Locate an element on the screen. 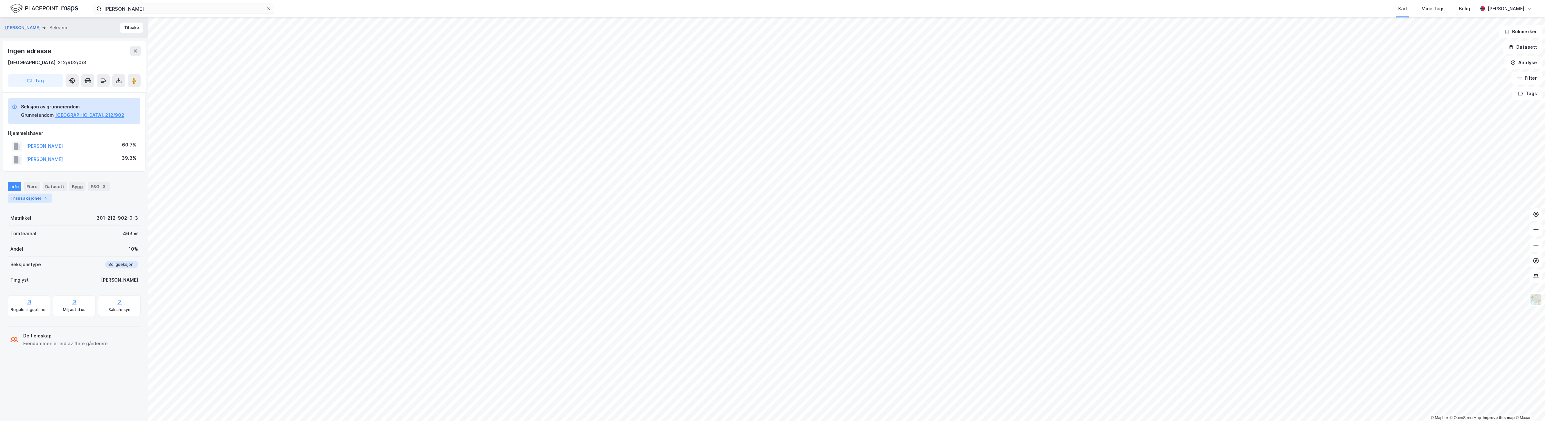 The width and height of the screenshot is (1545, 421). div: Kart is located at coordinates (1402, 9).